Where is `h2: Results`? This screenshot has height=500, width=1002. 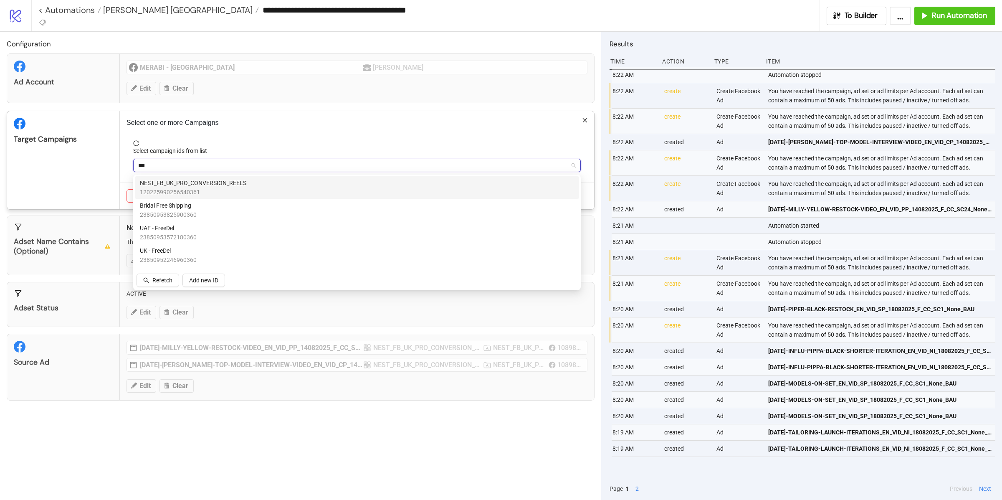 h2: Results is located at coordinates (802, 44).